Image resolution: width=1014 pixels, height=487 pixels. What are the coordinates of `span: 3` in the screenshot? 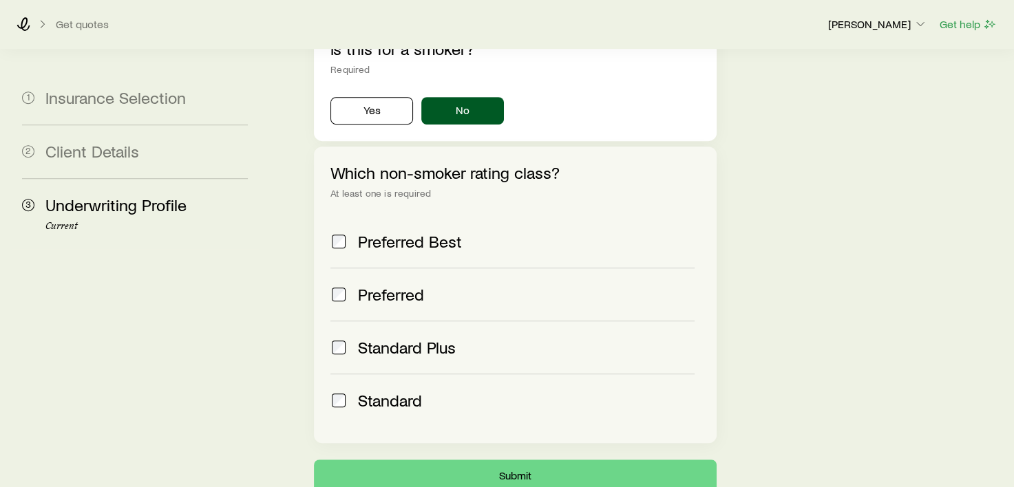 It's located at (28, 205).